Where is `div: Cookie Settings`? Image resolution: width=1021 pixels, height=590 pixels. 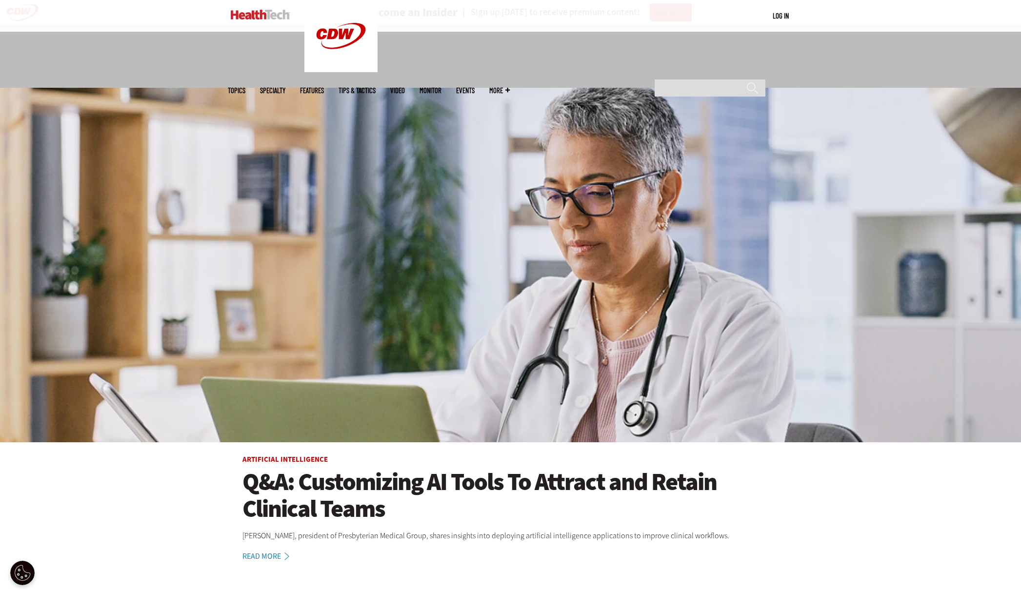
div: Cookie Settings is located at coordinates (22, 573).